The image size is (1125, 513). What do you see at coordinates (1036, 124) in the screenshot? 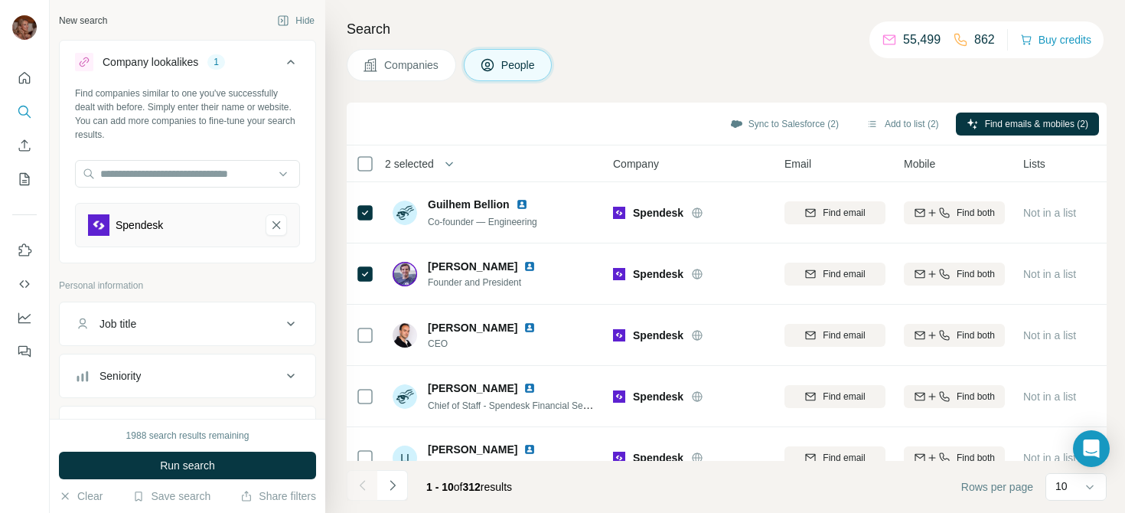
I see `span: Find emails & mobiles (2)` at bounding box center [1036, 124].